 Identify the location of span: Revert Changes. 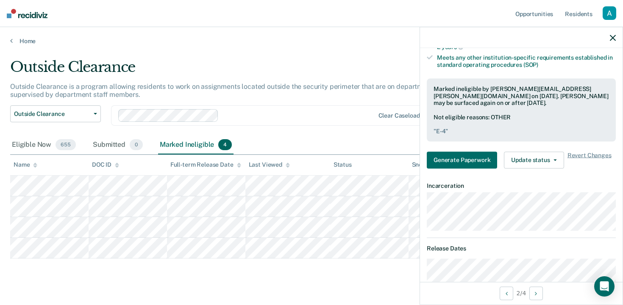
(589, 160).